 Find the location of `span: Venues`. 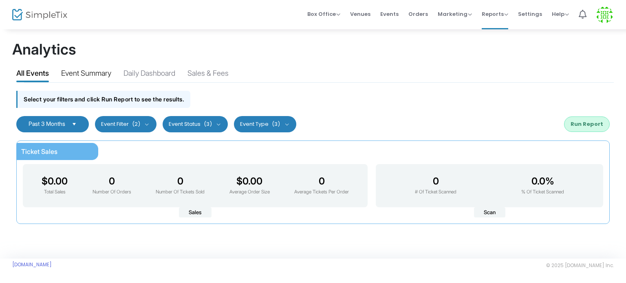

span: Venues is located at coordinates (360, 14).